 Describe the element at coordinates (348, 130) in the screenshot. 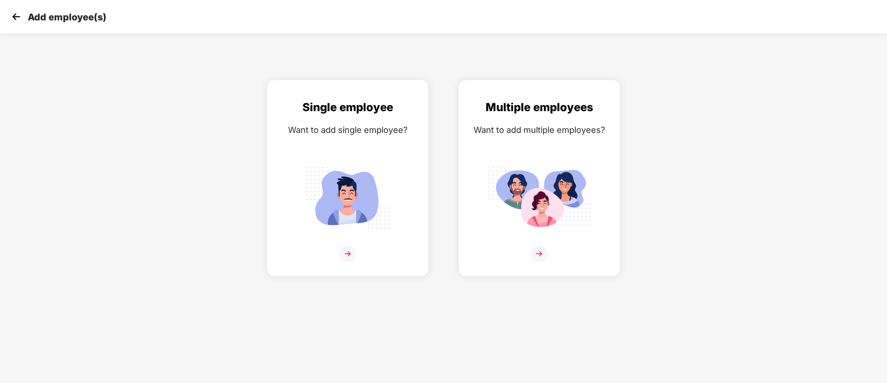

I see `div: Want to add single employee?` at that location.